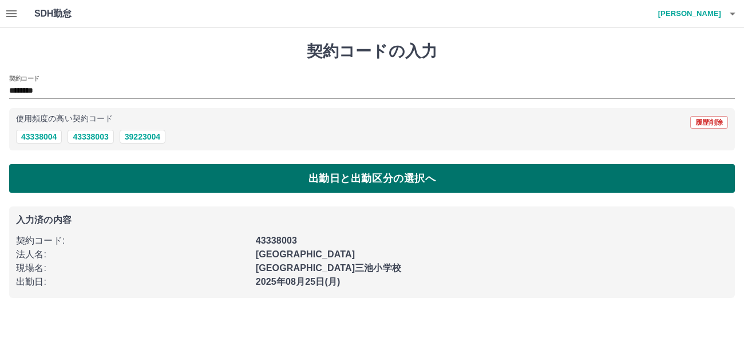 Image resolution: width=744 pixels, height=350 pixels. What do you see at coordinates (90, 137) in the screenshot?
I see `button: 43338003` at bounding box center [90, 137].